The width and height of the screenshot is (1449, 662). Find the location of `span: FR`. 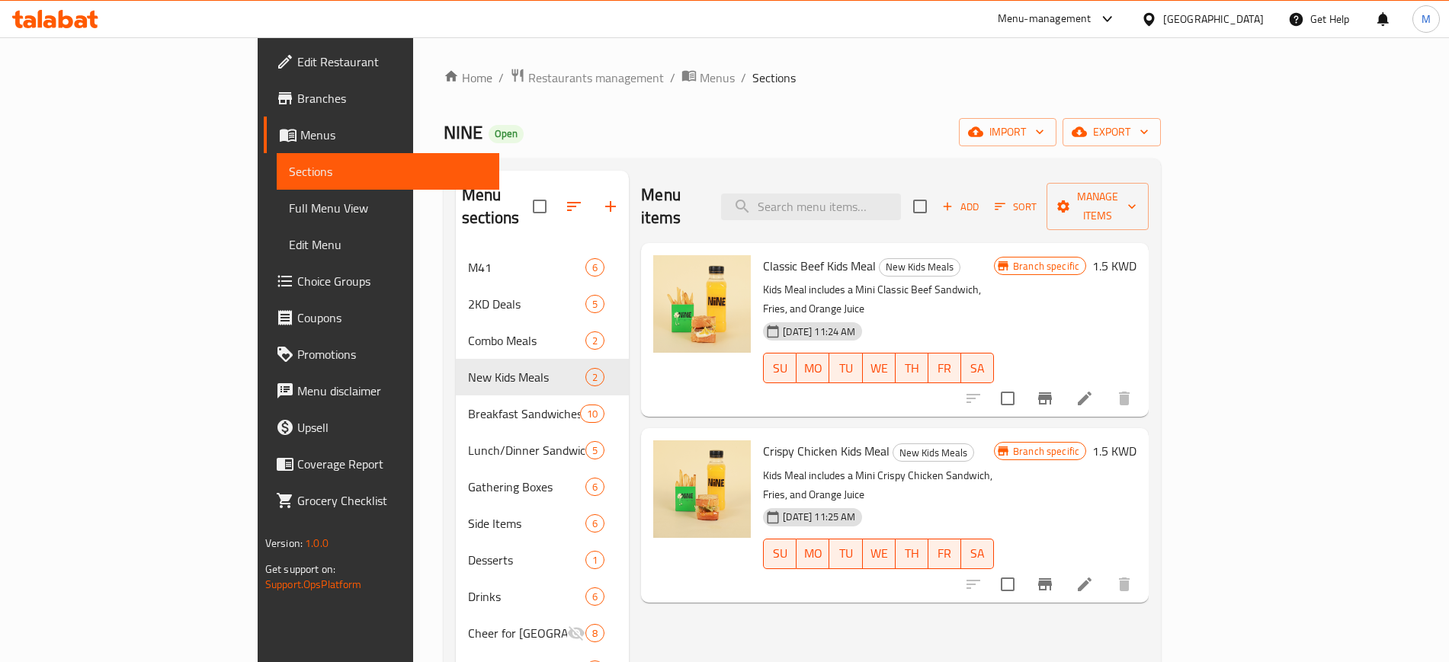

span: FR is located at coordinates (944, 553).